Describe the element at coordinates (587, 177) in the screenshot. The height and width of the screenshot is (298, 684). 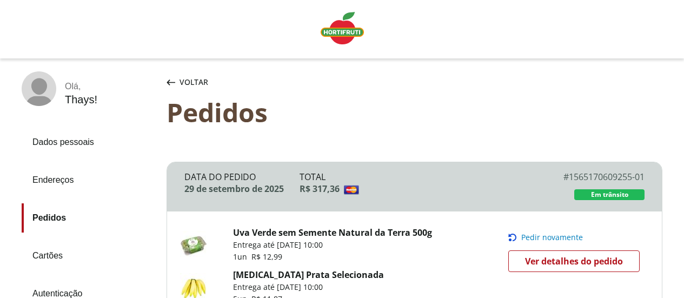
I see `div: # 1565170609255-01` at that location.